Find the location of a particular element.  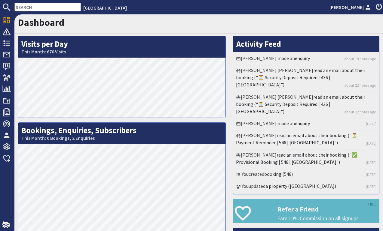

small: This Month: 676 Visits is located at coordinates (122, 52).